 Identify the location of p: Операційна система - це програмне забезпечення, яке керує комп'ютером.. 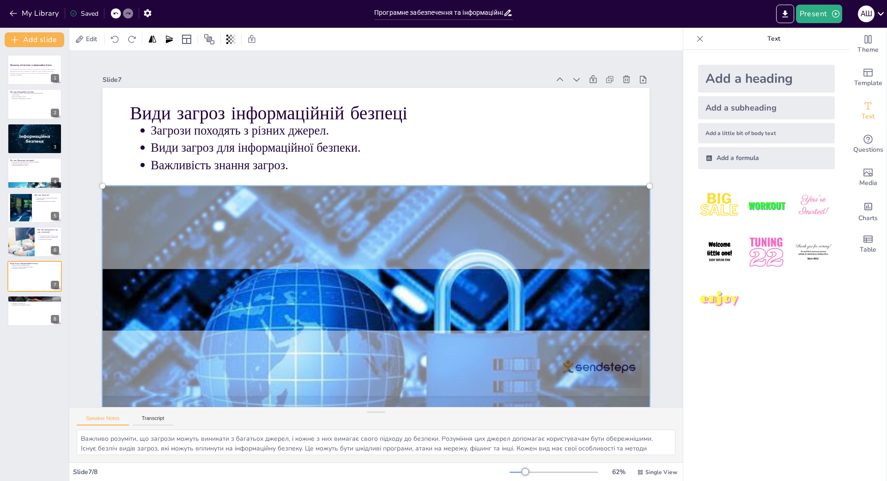
(29, 93).